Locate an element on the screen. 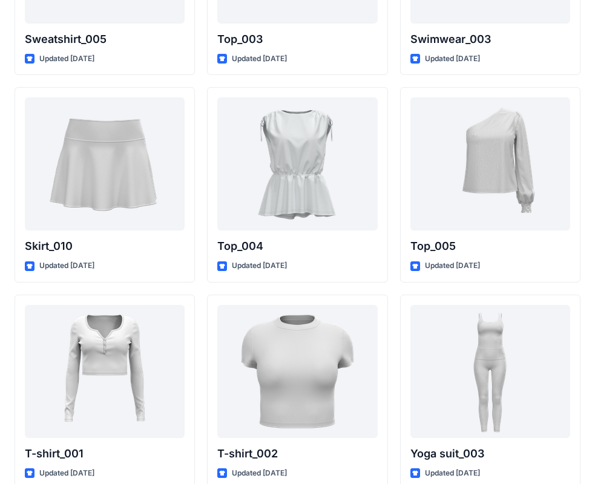  p: Yoga suit_003 is located at coordinates (490, 454).